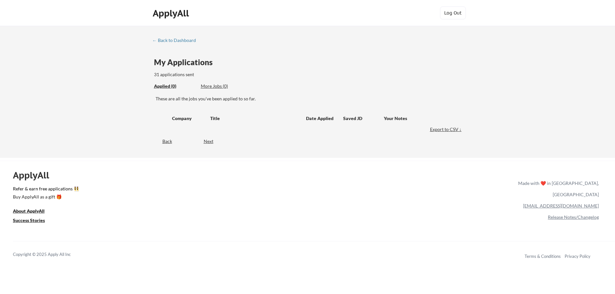  Describe the element at coordinates (212, 141) in the screenshot. I see `div: Next` at that location.